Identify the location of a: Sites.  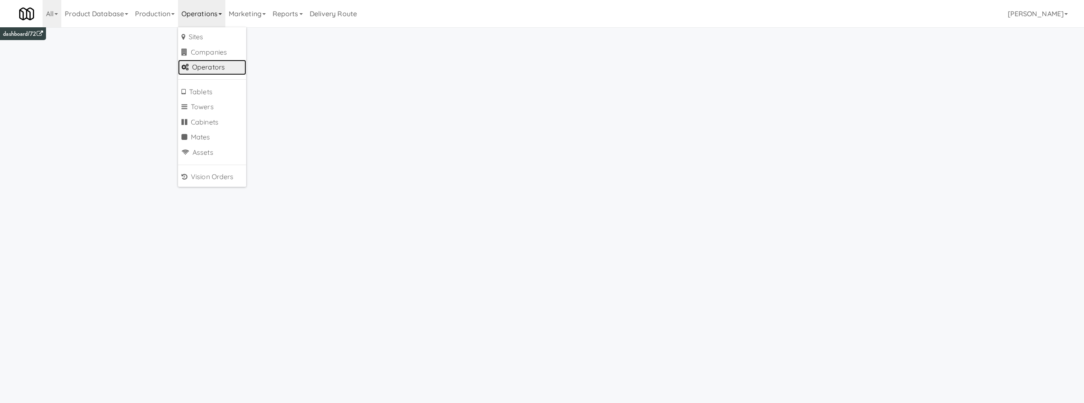
(212, 37).